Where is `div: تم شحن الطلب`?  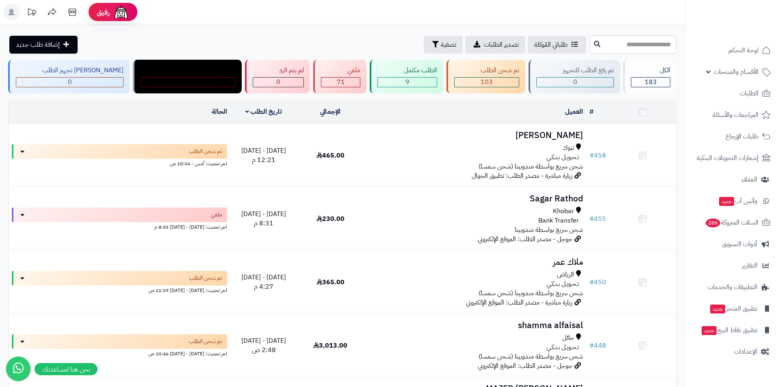
div: تم شحن الطلب is located at coordinates (487, 70).